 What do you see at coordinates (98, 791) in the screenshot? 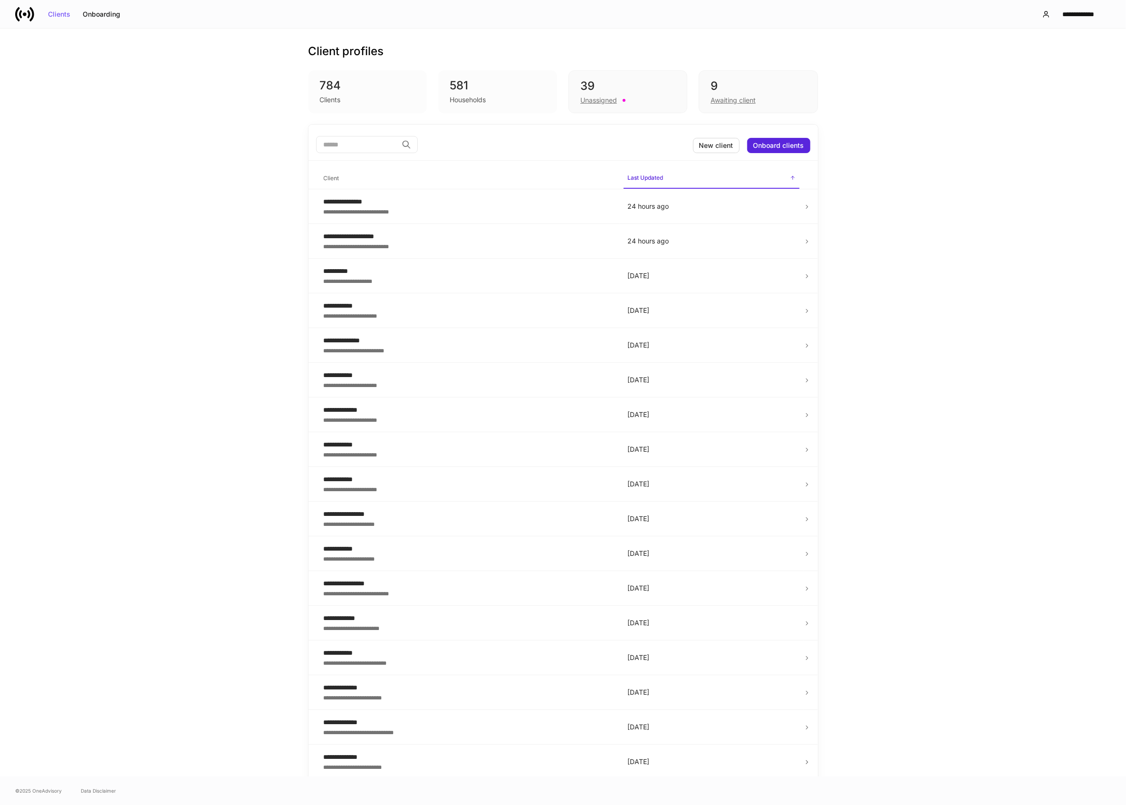
I see `a: Data Disclaimer` at bounding box center [98, 791].